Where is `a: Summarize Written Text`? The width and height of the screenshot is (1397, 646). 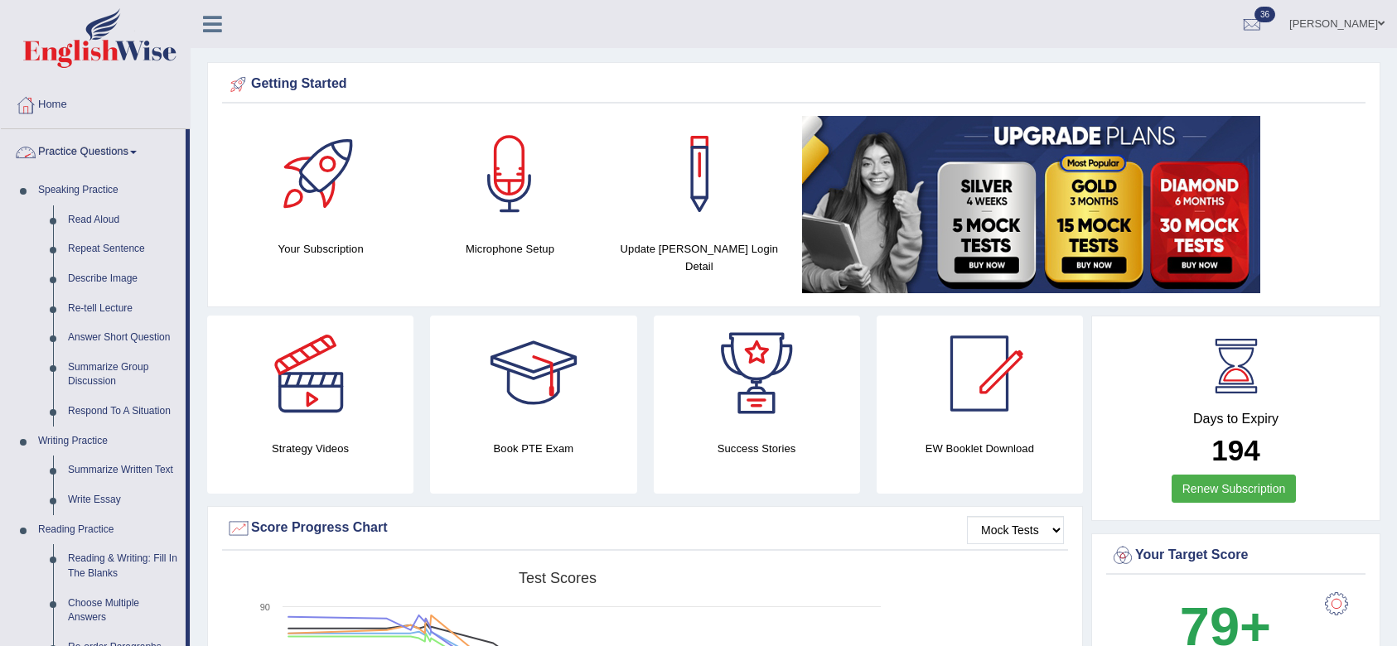 a: Summarize Written Text is located at coordinates (123, 471).